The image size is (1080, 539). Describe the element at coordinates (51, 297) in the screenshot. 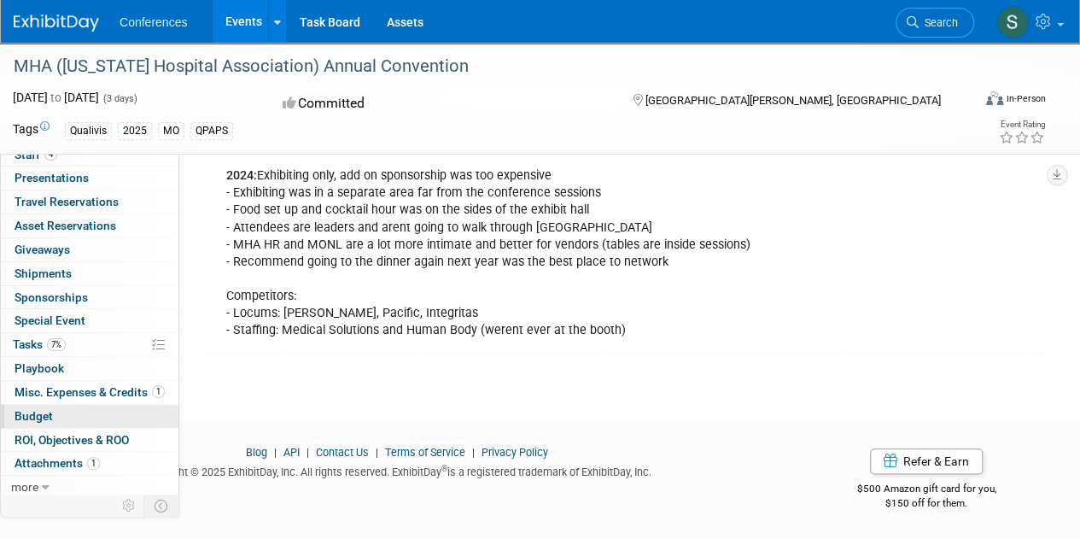

I see `span: Sponsorships` at that location.